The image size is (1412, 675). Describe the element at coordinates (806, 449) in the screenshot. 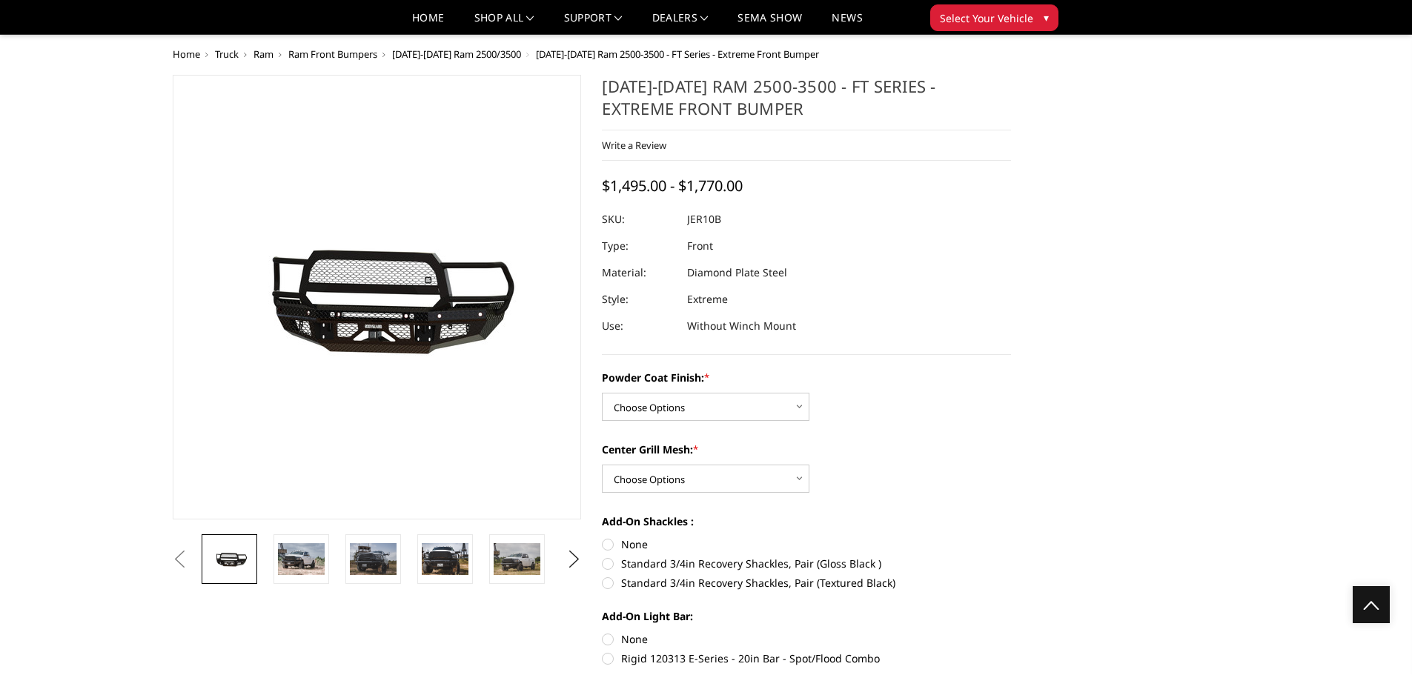

I see `label: Center Grill Mesh:` at that location.